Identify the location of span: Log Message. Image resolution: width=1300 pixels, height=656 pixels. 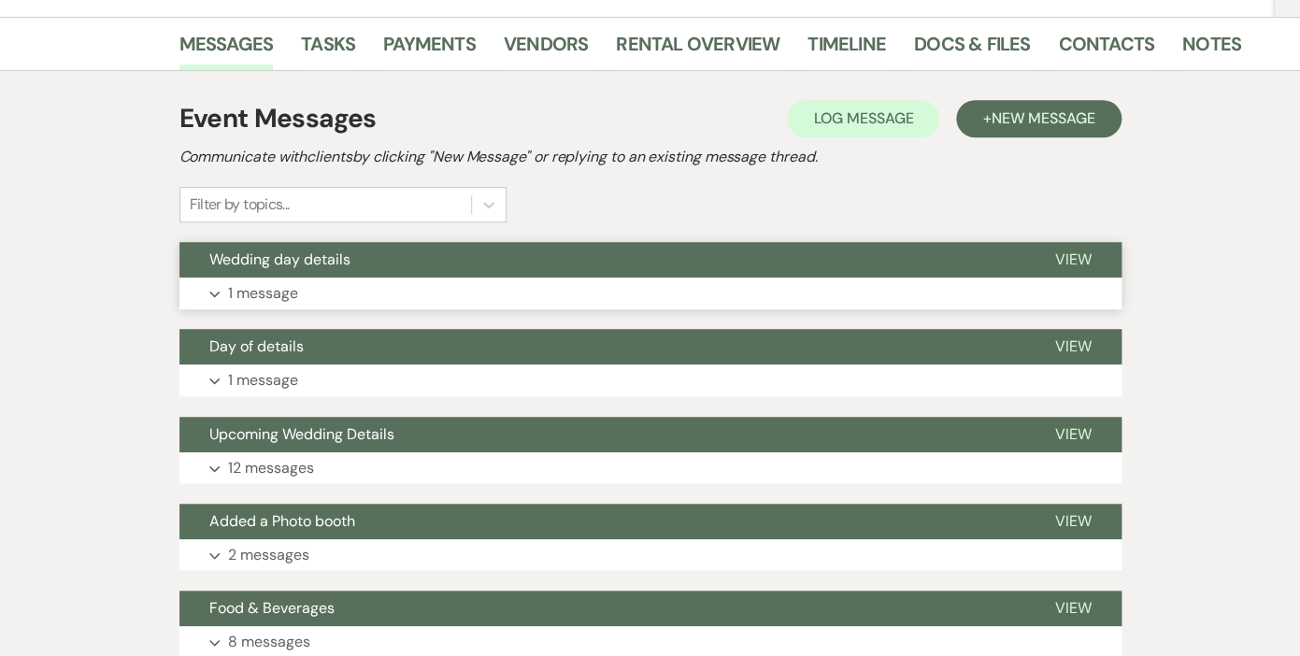
(863, 118).